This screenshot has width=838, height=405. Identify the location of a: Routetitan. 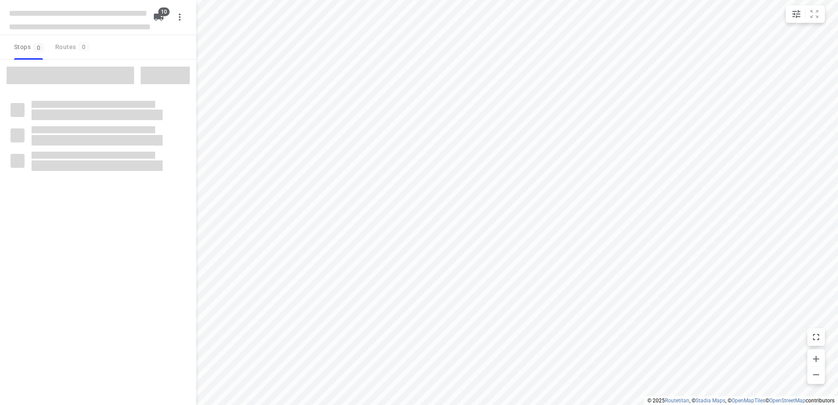
(677, 401).